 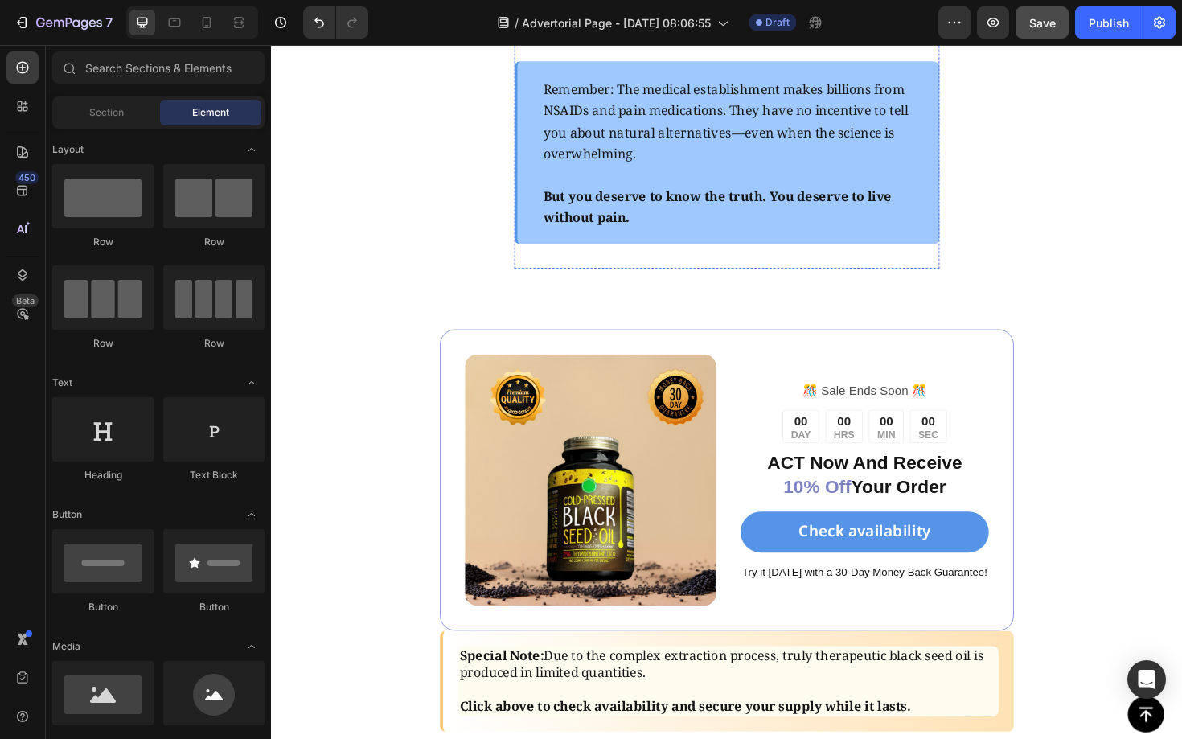 What do you see at coordinates (158, 68) in the screenshot?
I see `input: Search Sections & Elements` at bounding box center [158, 68].